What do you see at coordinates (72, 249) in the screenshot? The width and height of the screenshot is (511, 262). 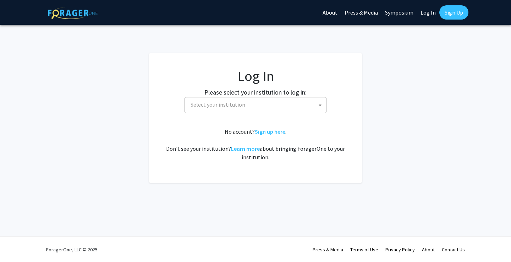 I see `div: ForagerOne, LLC © 2025` at bounding box center [72, 249].